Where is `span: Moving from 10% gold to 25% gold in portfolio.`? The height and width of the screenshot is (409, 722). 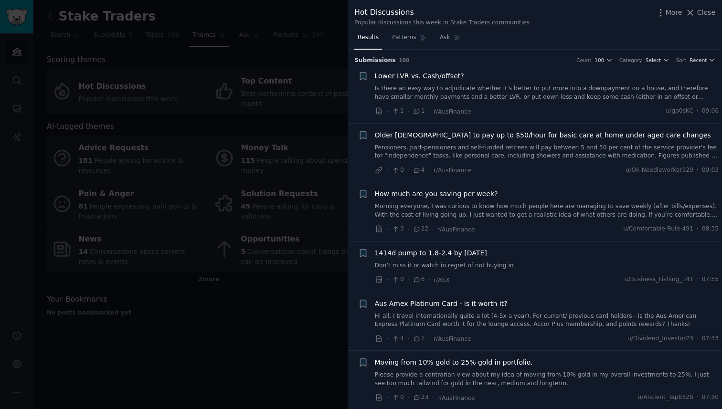
span: Moving from 10% gold to 25% gold in portfolio. is located at coordinates (454, 363).